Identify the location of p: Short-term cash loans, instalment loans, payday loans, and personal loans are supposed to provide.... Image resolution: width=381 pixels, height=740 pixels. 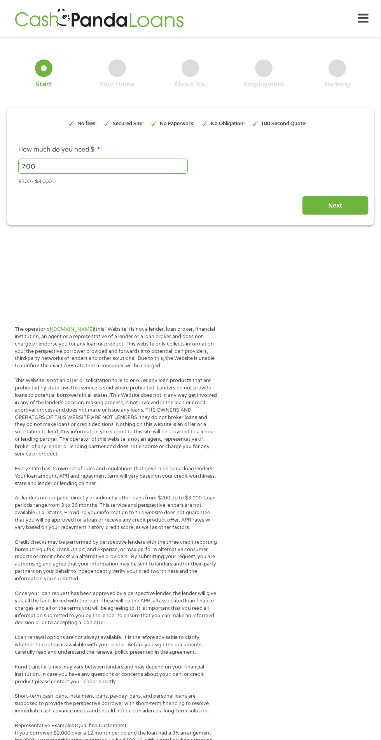
(116, 703).